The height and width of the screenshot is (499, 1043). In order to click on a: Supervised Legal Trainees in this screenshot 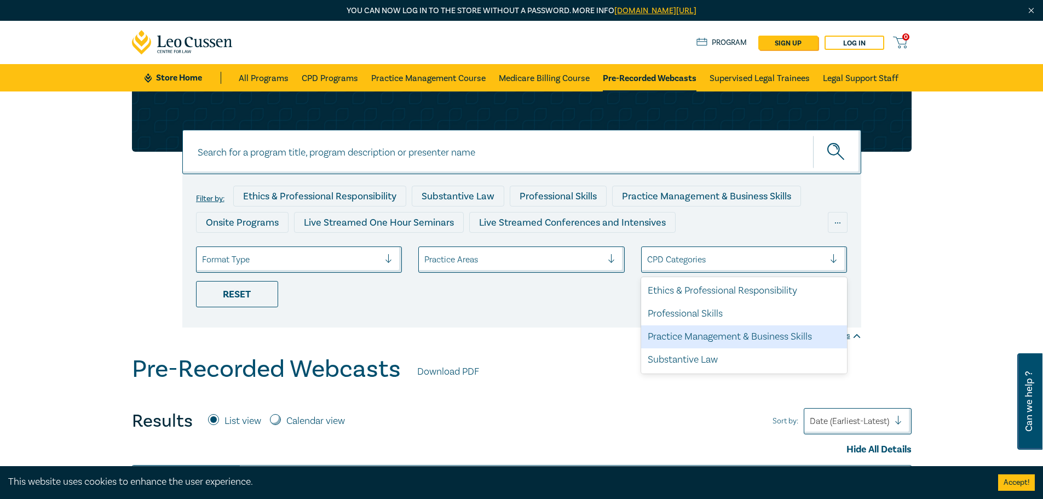, I will do `click(759, 78)`.